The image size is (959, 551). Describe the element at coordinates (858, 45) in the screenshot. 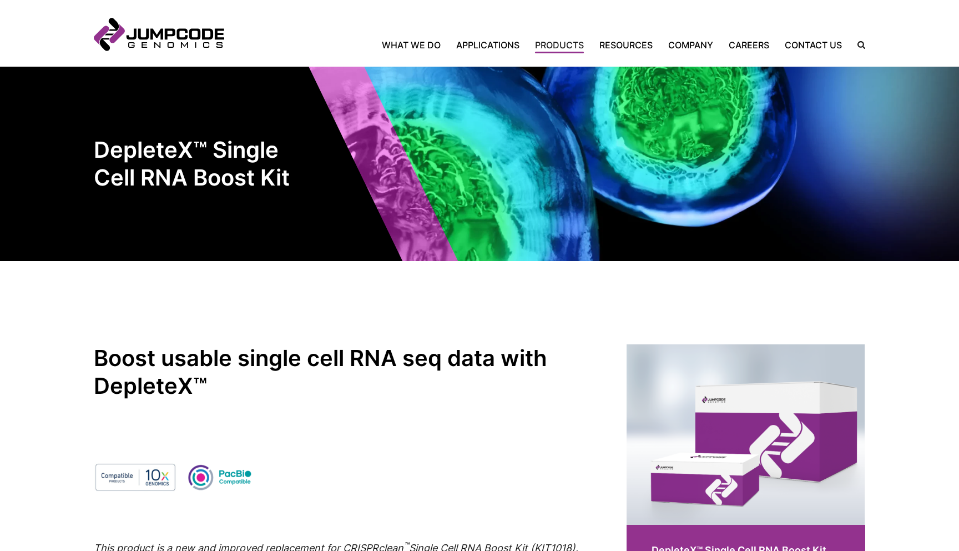

I see `label: Search the site.` at that location.